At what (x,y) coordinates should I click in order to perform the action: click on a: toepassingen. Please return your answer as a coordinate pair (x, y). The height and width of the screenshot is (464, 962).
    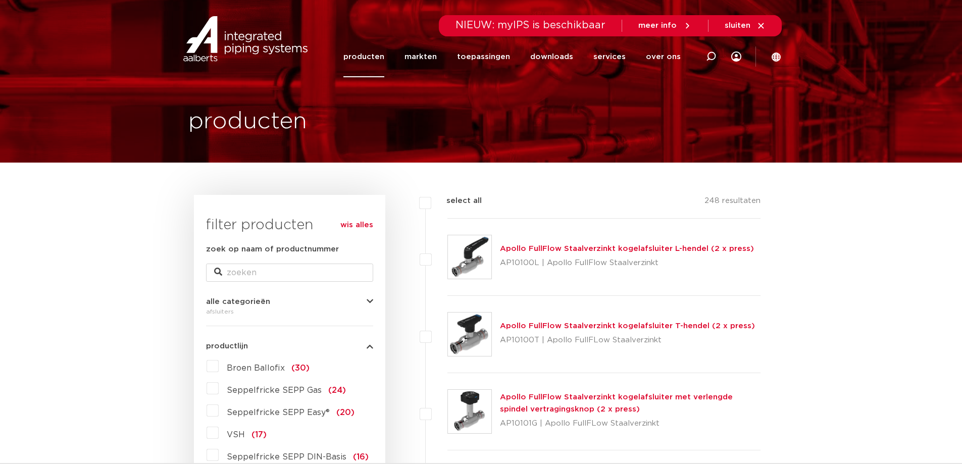
    Looking at the image, I should click on (483, 57).